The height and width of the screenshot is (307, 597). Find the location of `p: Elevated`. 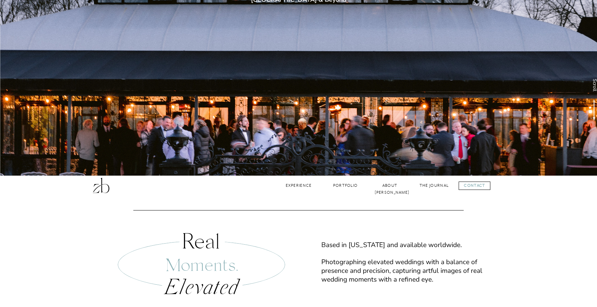

p: Elevated is located at coordinates (202, 288).